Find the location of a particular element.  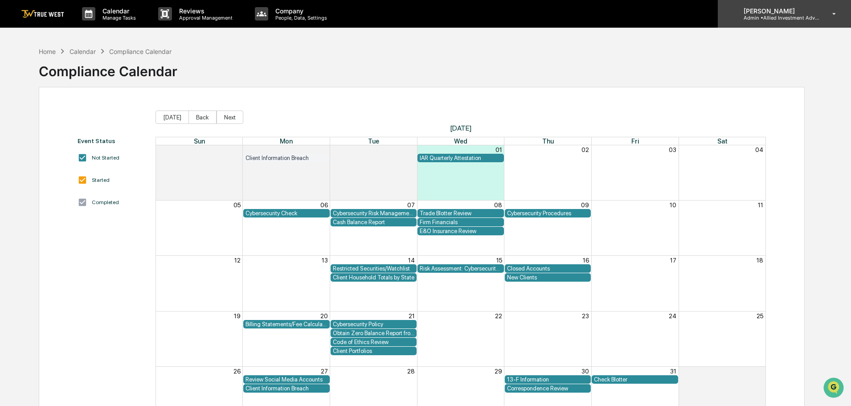

div: Firm Financials is located at coordinates (461, 222).